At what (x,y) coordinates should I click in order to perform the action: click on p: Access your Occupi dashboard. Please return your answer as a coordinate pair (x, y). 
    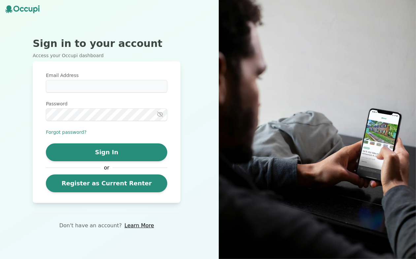
    Looking at the image, I should click on (107, 55).